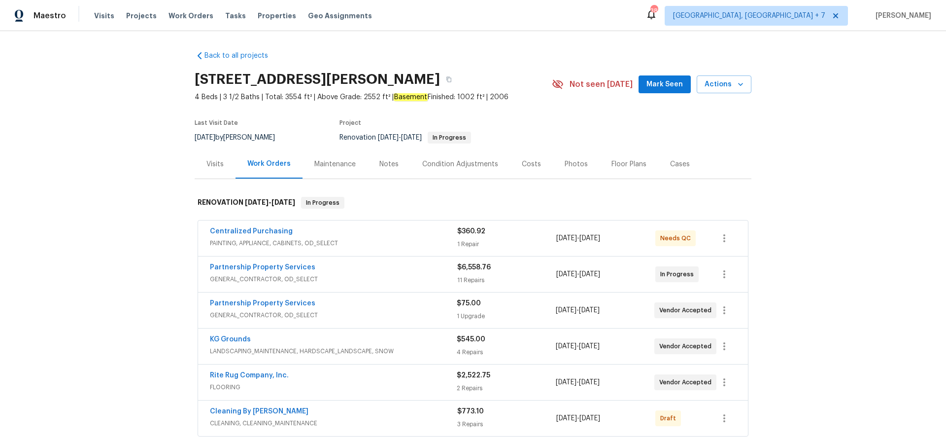 This screenshot has width=946, height=444. I want to click on div: Floor Plans, so click(629, 164).